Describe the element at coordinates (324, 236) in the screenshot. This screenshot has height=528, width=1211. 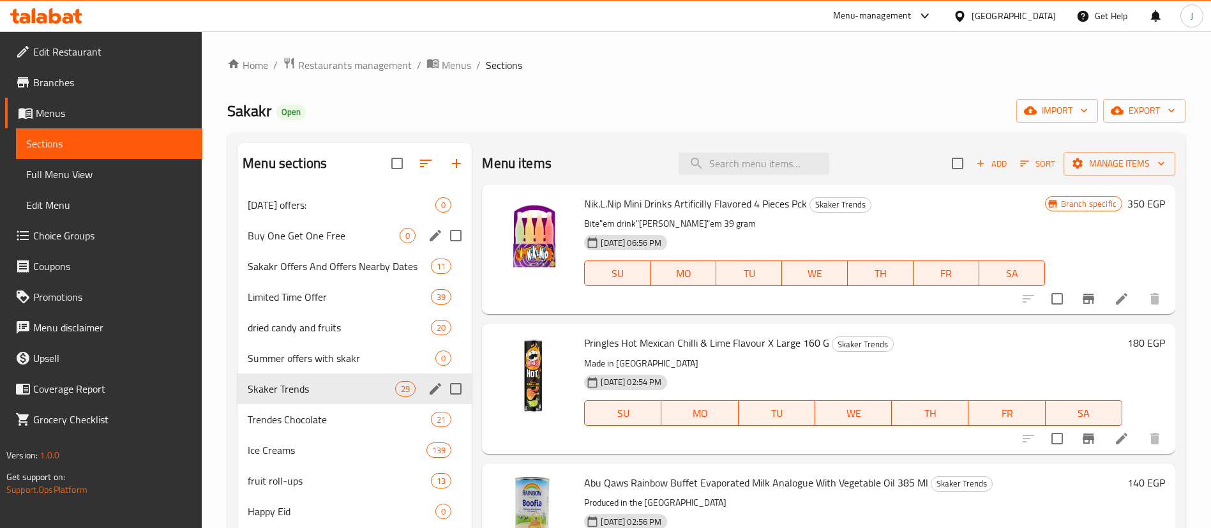
I see `span: Buy One Get One Free` at that location.